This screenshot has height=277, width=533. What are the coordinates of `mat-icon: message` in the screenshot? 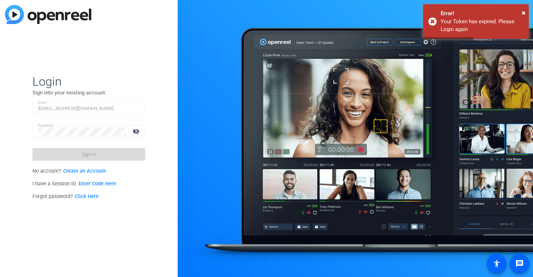 It's located at (519, 264).